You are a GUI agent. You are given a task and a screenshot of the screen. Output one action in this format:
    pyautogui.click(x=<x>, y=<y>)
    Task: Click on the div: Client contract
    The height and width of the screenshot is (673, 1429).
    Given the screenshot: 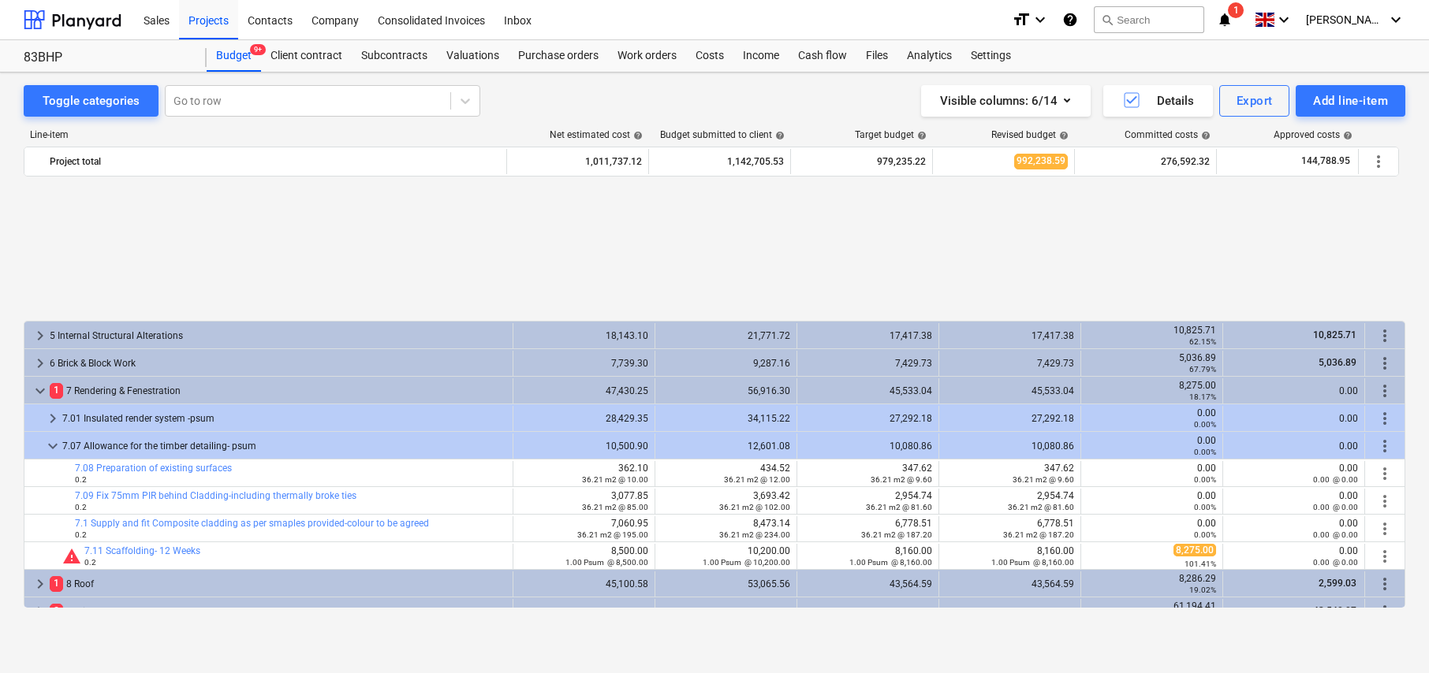 What is the action you would take?
    pyautogui.click(x=306, y=56)
    